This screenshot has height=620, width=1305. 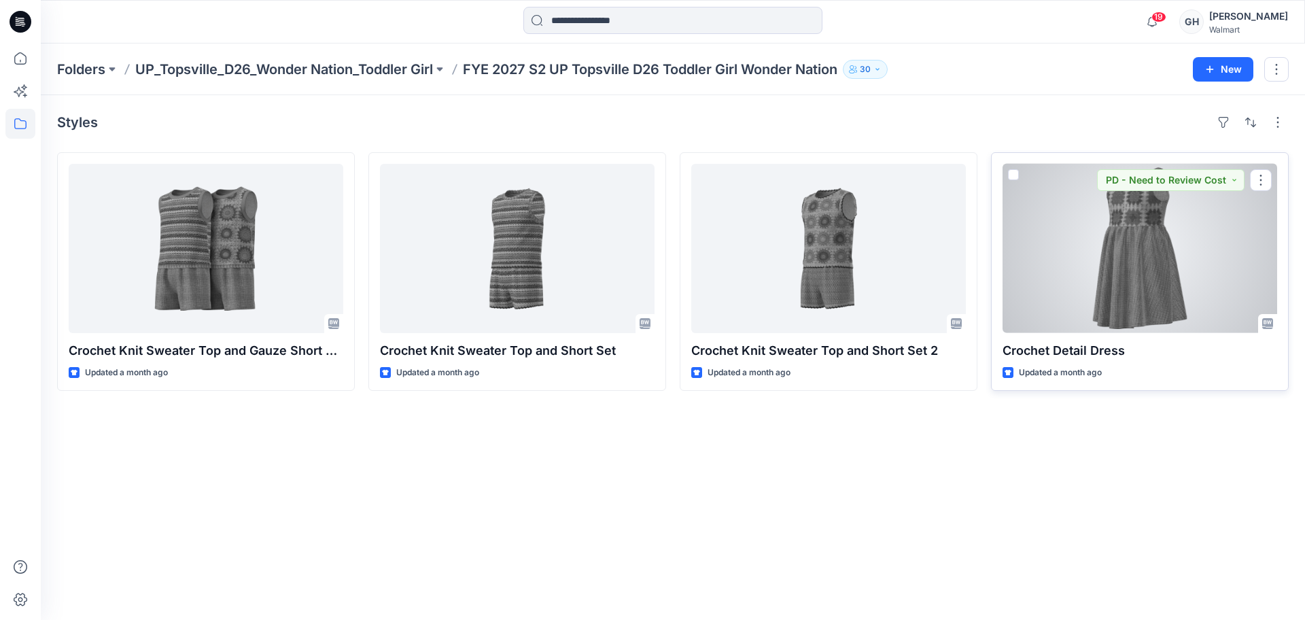 I want to click on button: 30, so click(x=865, y=69).